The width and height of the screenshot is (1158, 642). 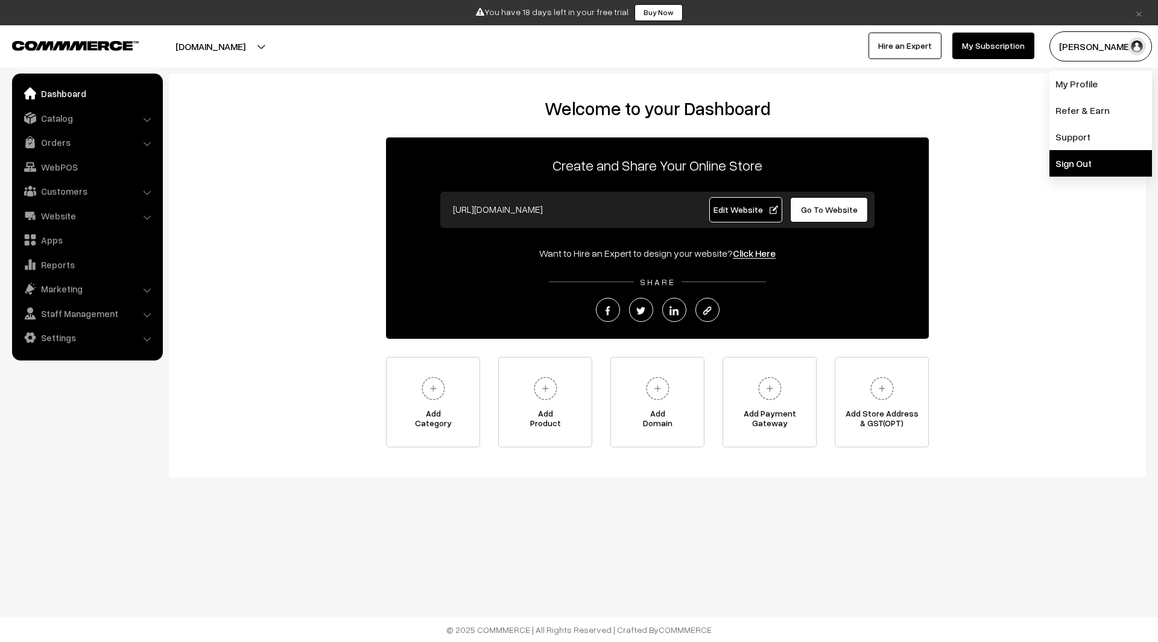 I want to click on a: My Profile, so click(x=1101, y=84).